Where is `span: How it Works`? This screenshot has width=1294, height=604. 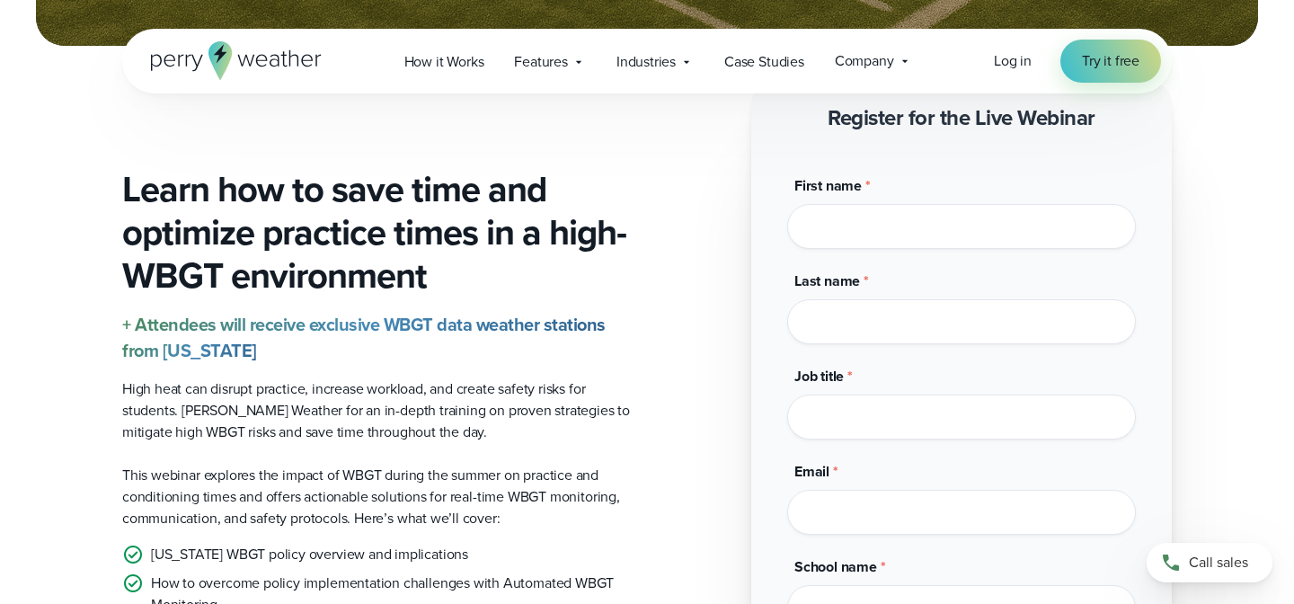 span: How it Works is located at coordinates (444, 62).